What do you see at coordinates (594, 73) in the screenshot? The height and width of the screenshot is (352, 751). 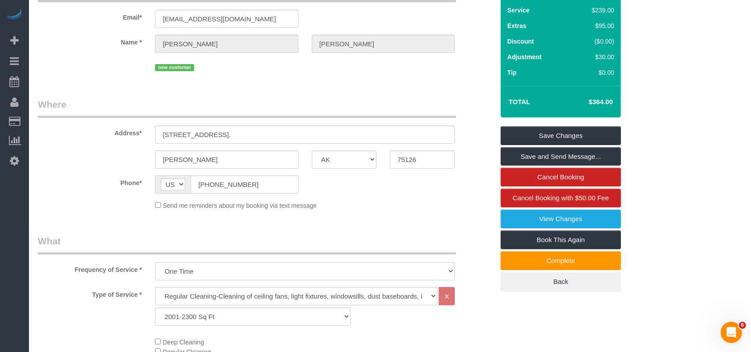 I see `div: $0.00` at bounding box center [594, 73].